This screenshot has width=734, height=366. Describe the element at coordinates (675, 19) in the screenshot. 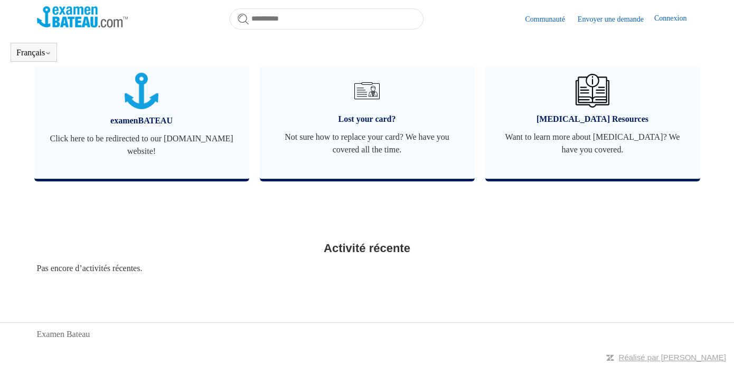

I see `a: Connexion` at that location.